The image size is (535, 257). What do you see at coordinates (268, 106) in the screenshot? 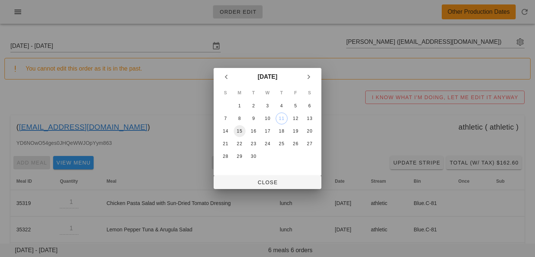
I see `div: 3` at bounding box center [268, 106].